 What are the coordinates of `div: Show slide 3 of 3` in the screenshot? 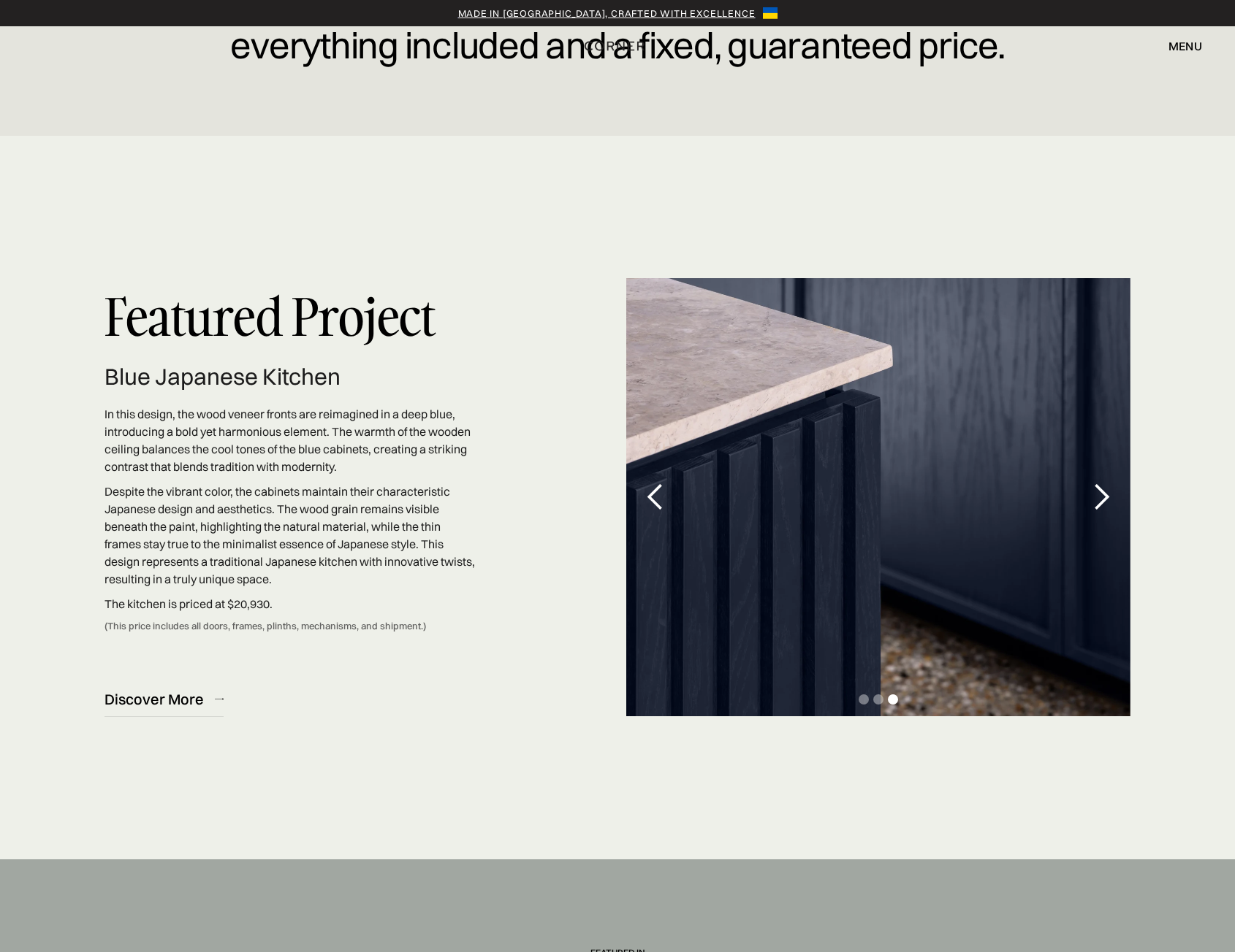 It's located at (893, 699).